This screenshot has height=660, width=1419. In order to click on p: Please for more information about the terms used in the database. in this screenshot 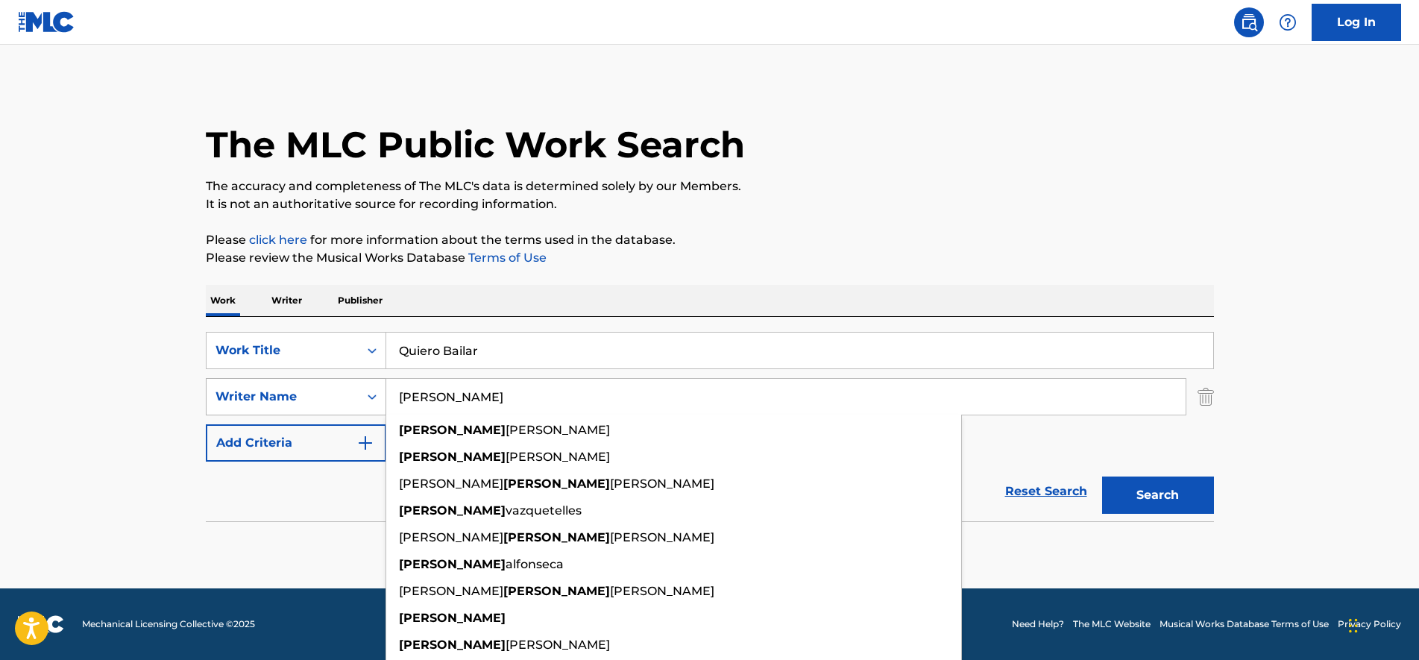, I will do `click(710, 240)`.